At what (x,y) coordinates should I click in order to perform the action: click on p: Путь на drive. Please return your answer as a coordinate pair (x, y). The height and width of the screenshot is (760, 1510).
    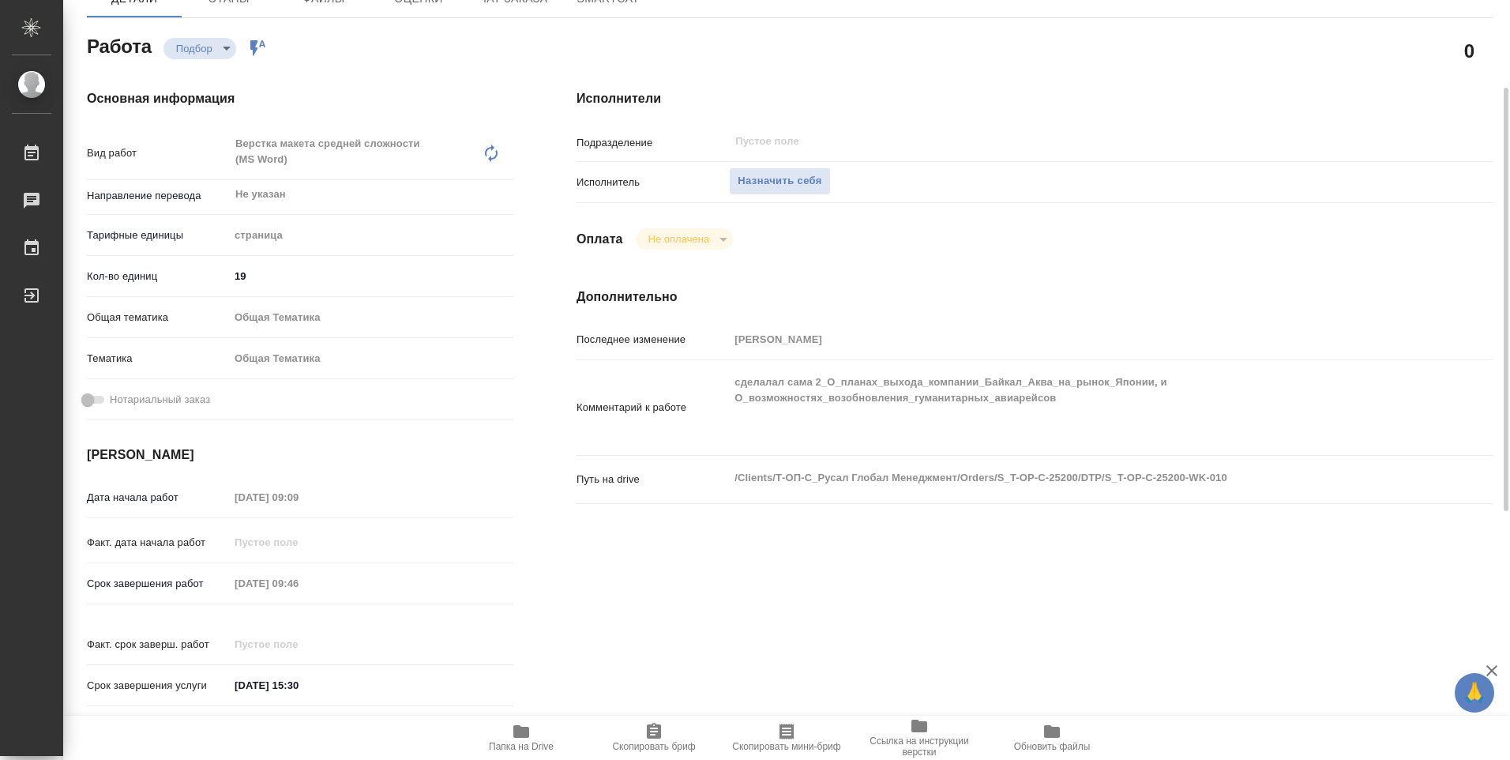
    Looking at the image, I should click on (652, 479).